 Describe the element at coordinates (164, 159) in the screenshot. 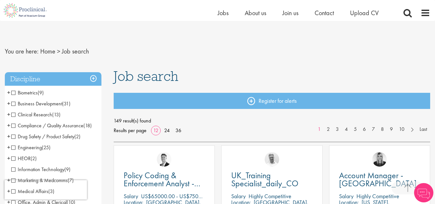

I see `img: George Watson` at that location.